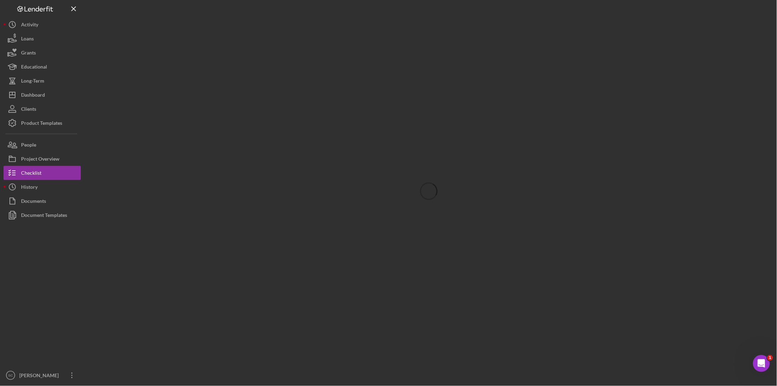  Describe the element at coordinates (42, 123) in the screenshot. I see `button: Product Templates` at that location.